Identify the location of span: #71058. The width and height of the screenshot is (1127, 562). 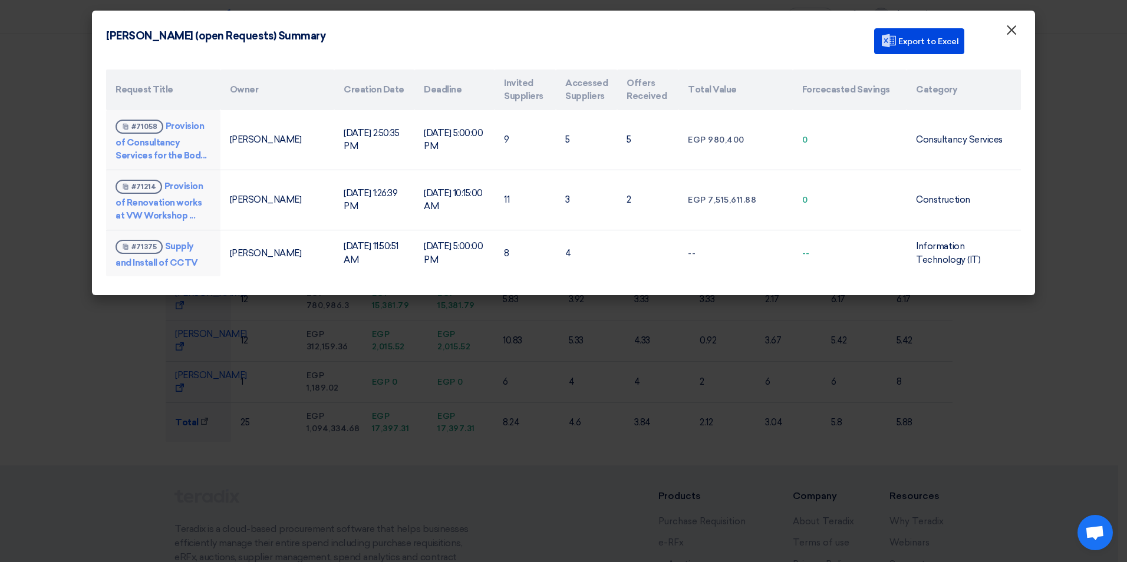
(144, 127).